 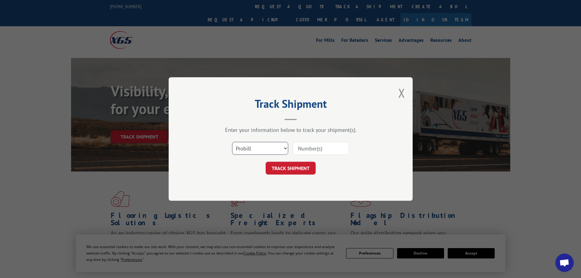 What do you see at coordinates (291, 105) in the screenshot?
I see `h2: Track Shipment` at bounding box center [291, 105].